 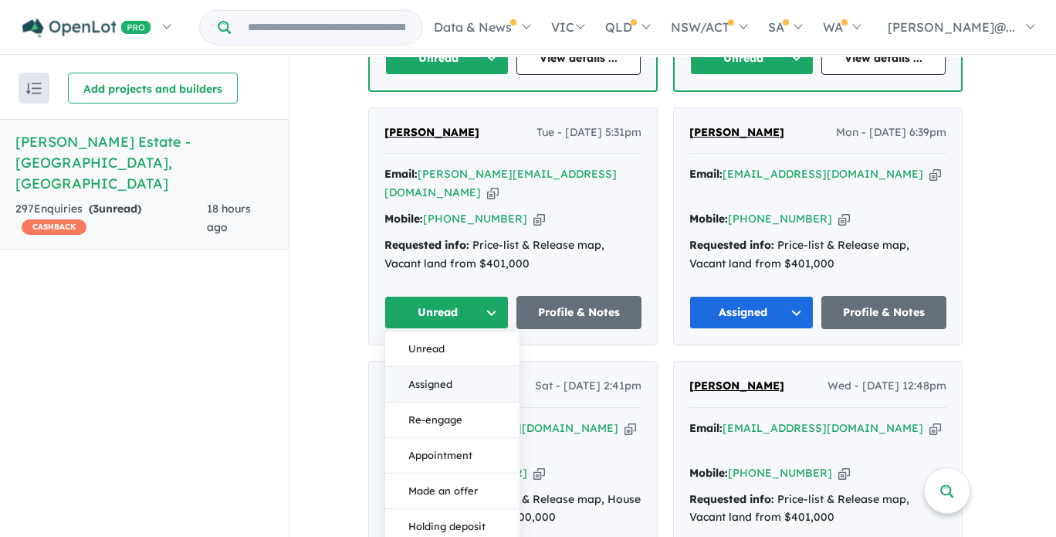 I want to click on button: Made an offer, so click(x=452, y=491).